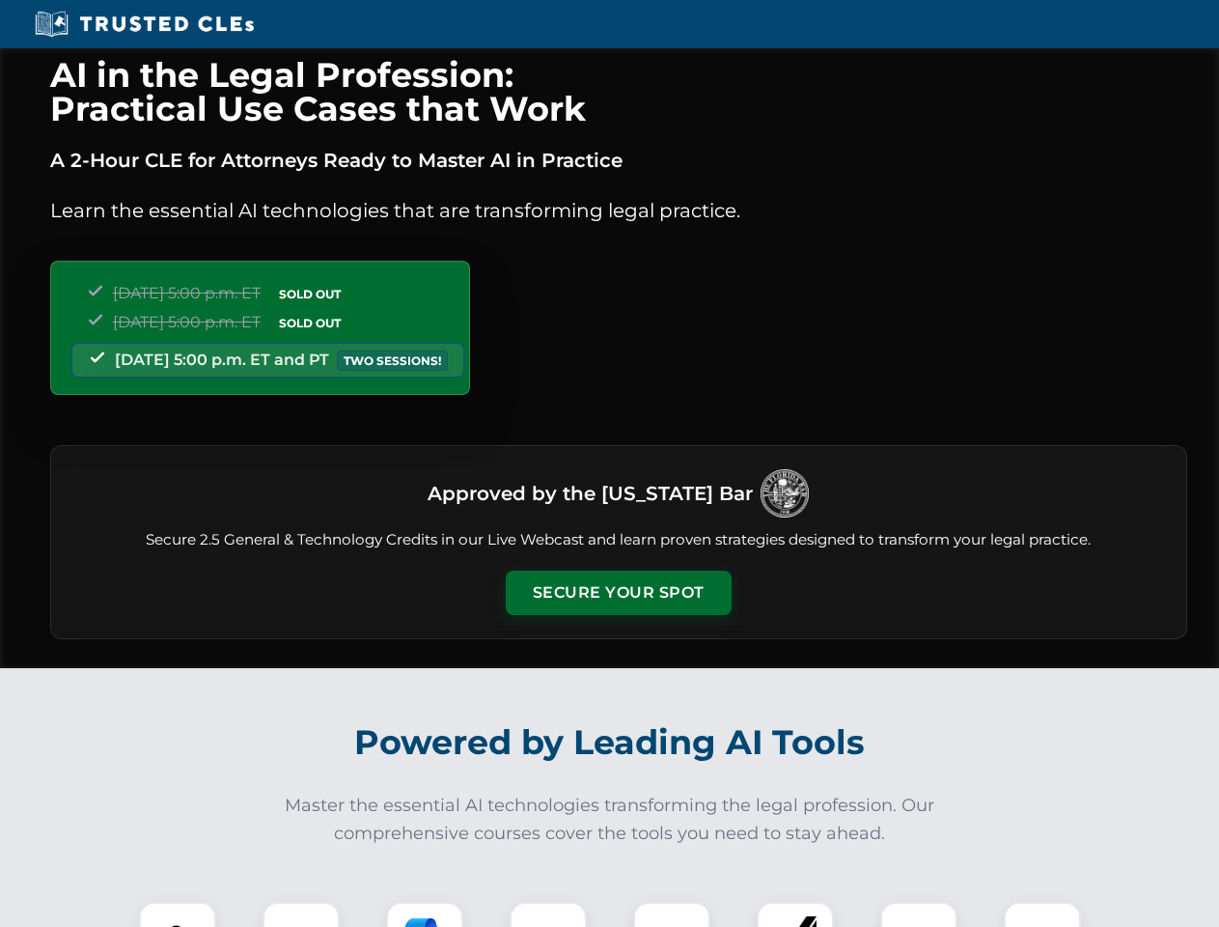  What do you see at coordinates (619, 540) in the screenshot?
I see `p: Secure 2.5 General & Technology Credits in our Live Webcast and learn proven strategies designed ...` at bounding box center [619, 540].